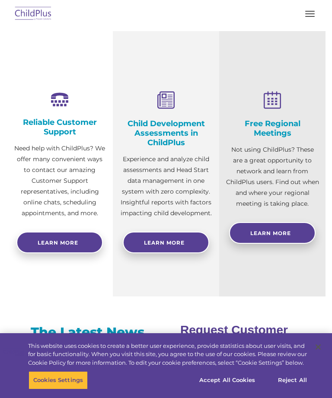 The height and width of the screenshot is (398, 332). I want to click on img: ChildPlus by Procare Solutions, so click(33, 14).